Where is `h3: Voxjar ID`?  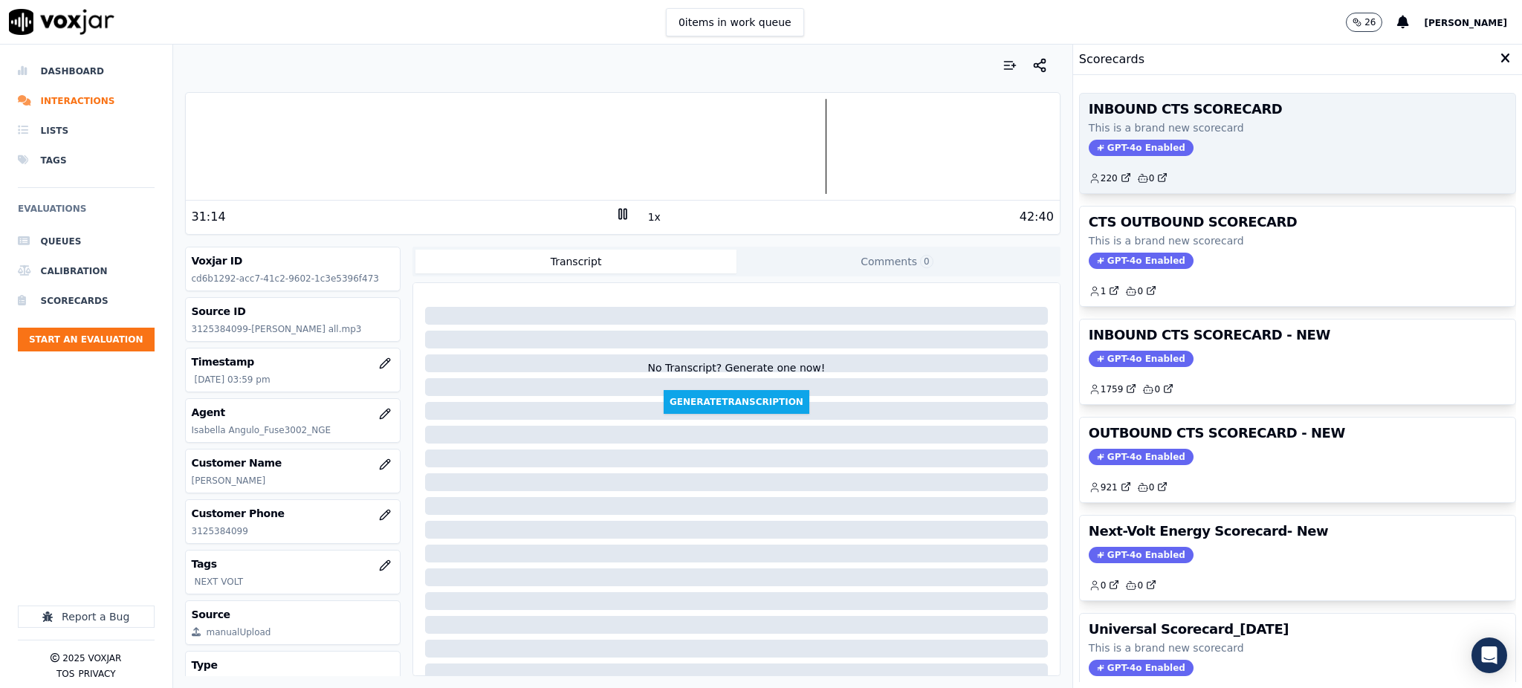
h3: Voxjar ID is located at coordinates (293, 261).